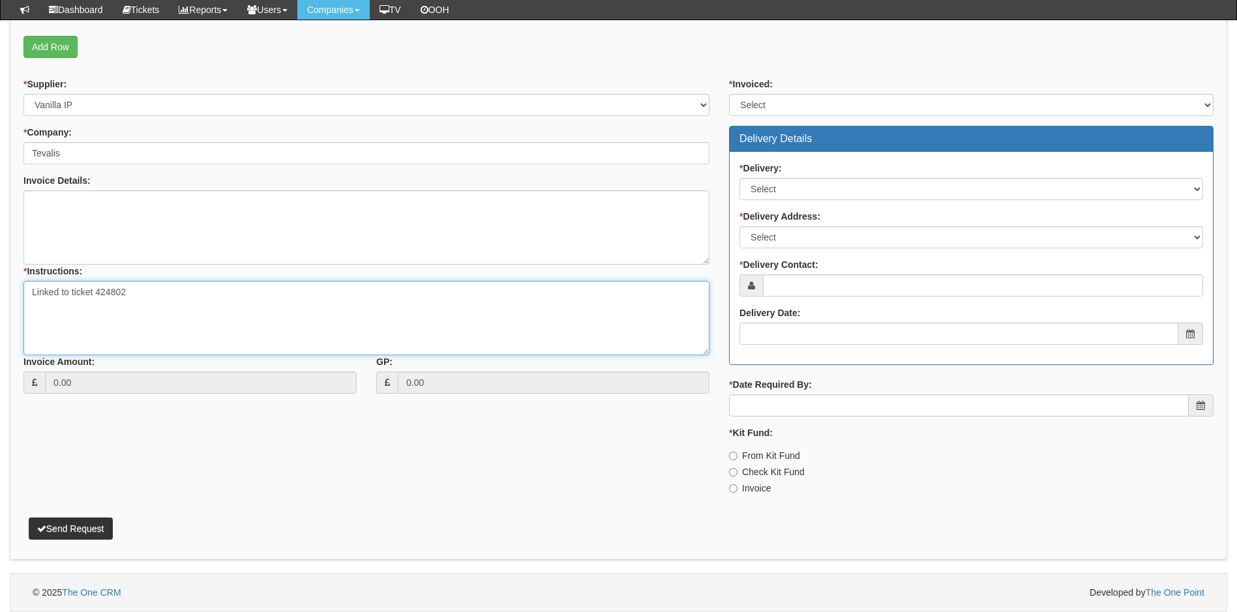 The image size is (1237, 612). Describe the element at coordinates (750, 488) in the screenshot. I see `label: Invoice` at that location.